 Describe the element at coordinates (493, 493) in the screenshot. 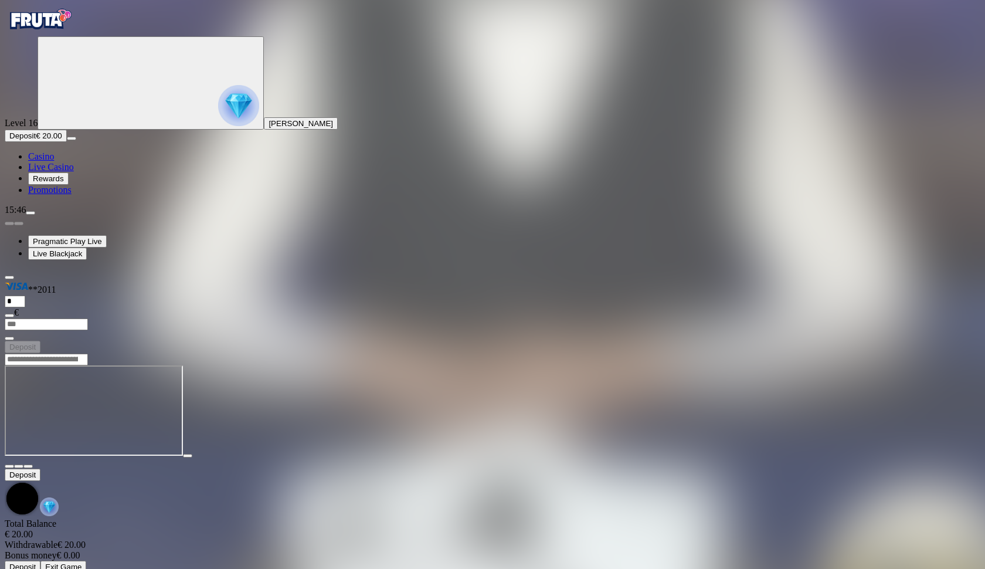

I see `div: Game menu` at that location.